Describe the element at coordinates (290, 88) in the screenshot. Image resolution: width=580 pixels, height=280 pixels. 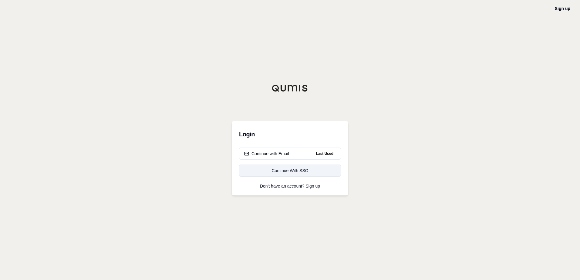
I see `img: Qumis` at that location.